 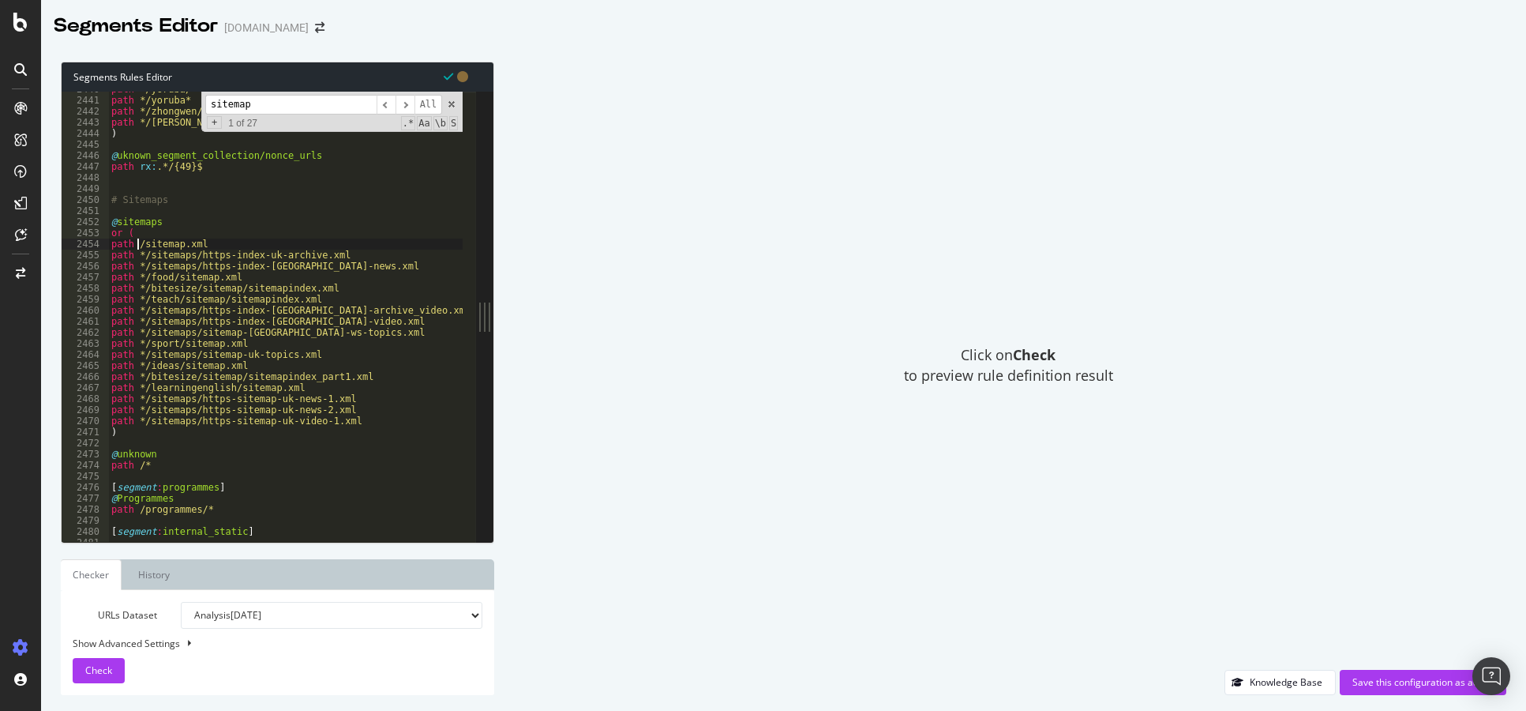 I want to click on a: Checker, so click(x=91, y=574).